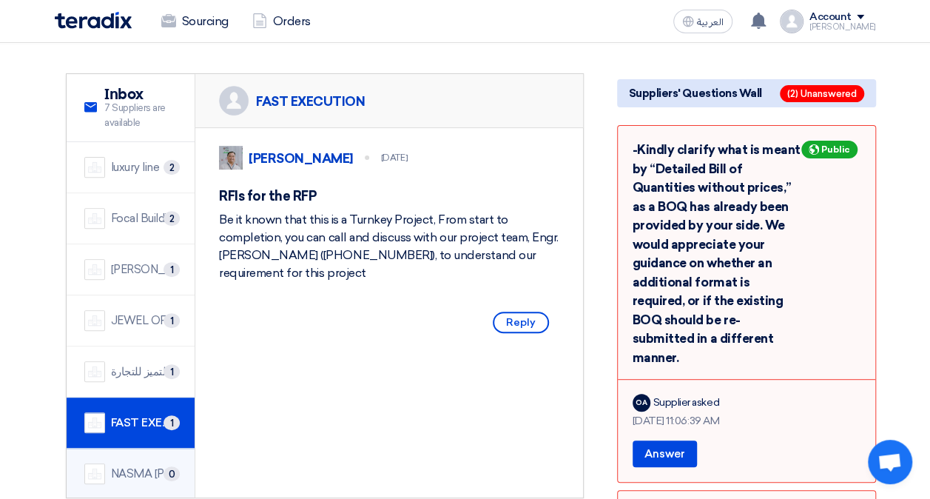  What do you see at coordinates (711, 22) in the screenshot?
I see `span: العربية` at bounding box center [711, 22].